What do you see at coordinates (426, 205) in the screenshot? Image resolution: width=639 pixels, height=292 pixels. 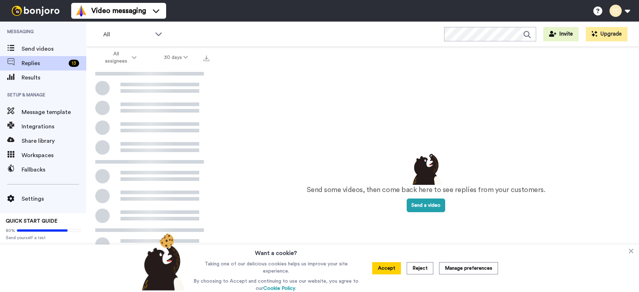 I see `a: Send a video` at bounding box center [426, 205].